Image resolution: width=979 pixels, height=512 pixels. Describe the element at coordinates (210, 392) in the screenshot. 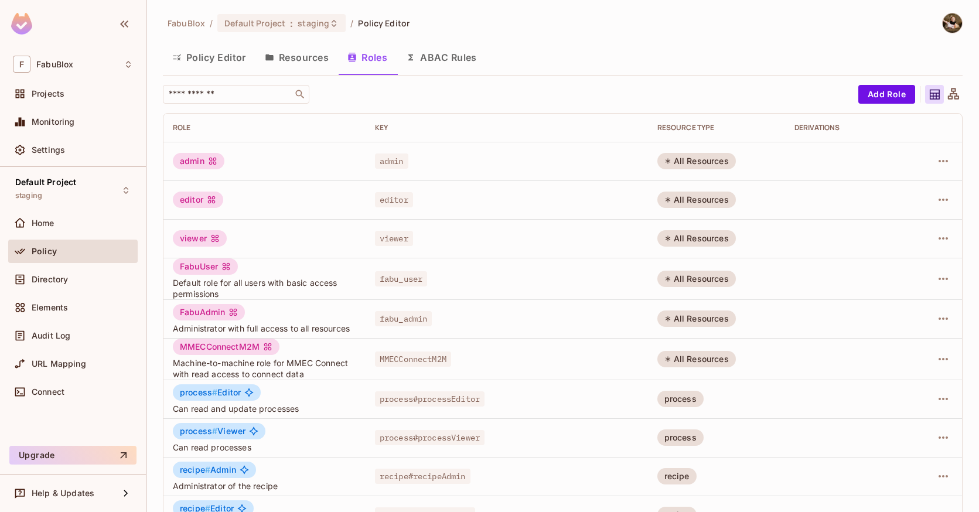

I see `span: Editor` at that location.